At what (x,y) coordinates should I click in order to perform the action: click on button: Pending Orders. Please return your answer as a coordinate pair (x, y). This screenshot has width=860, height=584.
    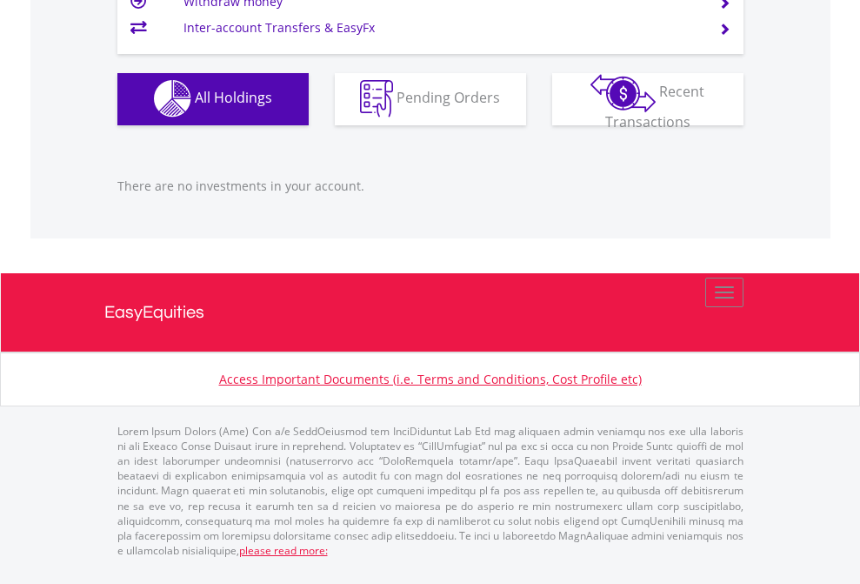
    Looking at the image, I should click on (431, 99).